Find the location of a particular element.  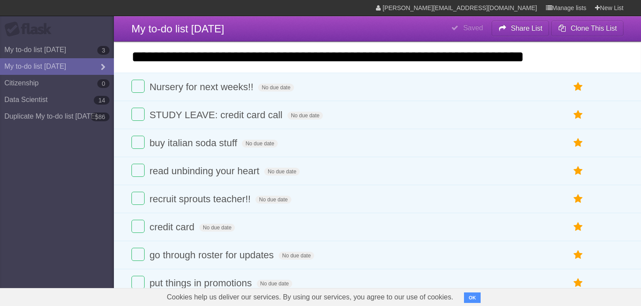

b: 3 is located at coordinates (103, 50).